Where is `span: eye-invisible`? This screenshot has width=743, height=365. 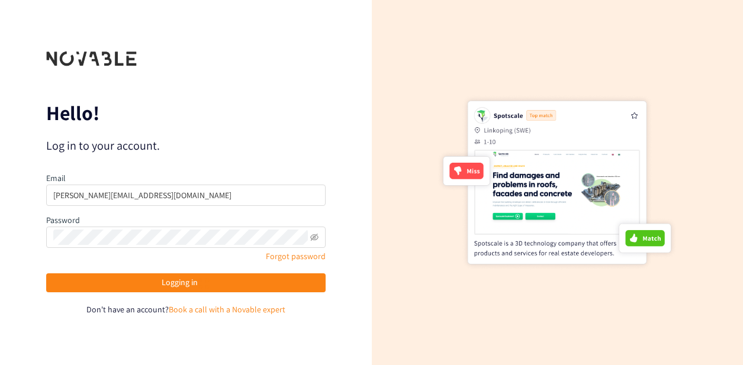 span: eye-invisible is located at coordinates (314, 237).